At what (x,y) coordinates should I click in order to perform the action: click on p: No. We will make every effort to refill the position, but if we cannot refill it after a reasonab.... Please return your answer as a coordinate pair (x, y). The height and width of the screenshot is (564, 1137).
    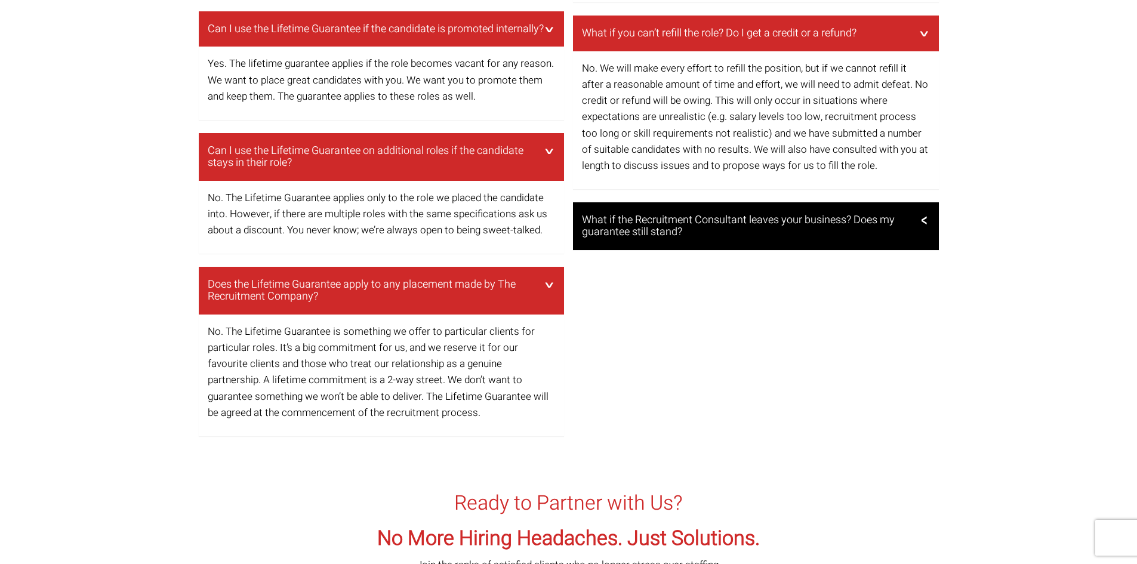
    Looking at the image, I should click on (756, 117).